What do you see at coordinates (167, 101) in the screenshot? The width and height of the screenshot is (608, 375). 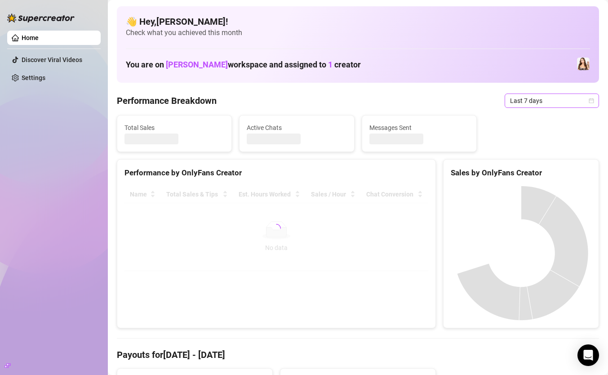 I see `h4: Performance Breakdown` at bounding box center [167, 101].